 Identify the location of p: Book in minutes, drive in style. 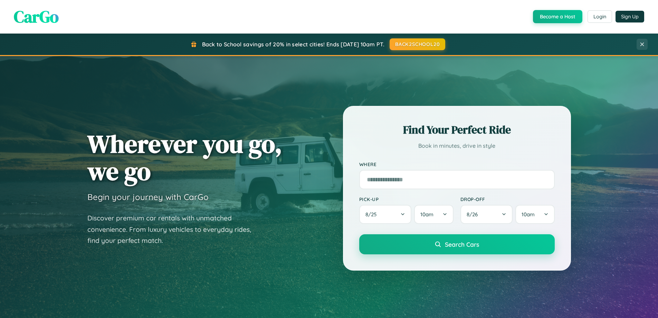
(457, 145).